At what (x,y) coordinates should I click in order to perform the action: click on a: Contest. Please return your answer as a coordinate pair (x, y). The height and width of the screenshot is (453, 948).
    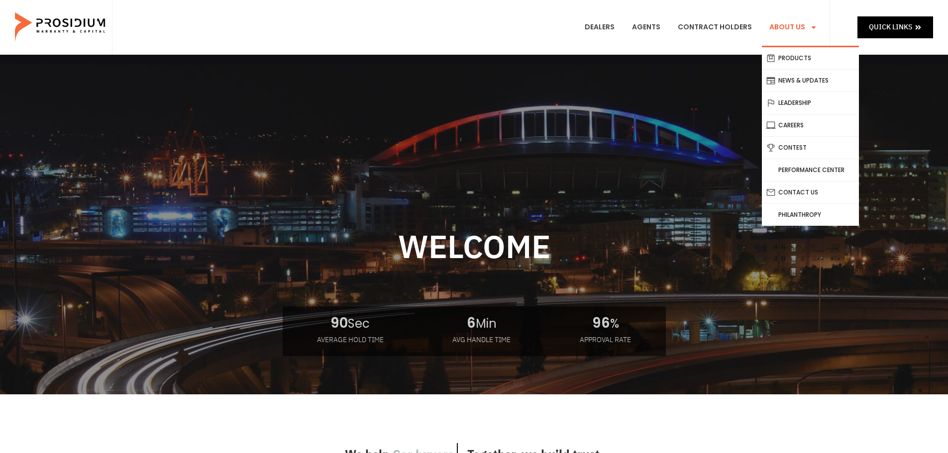
    Looking at the image, I should click on (810, 148).